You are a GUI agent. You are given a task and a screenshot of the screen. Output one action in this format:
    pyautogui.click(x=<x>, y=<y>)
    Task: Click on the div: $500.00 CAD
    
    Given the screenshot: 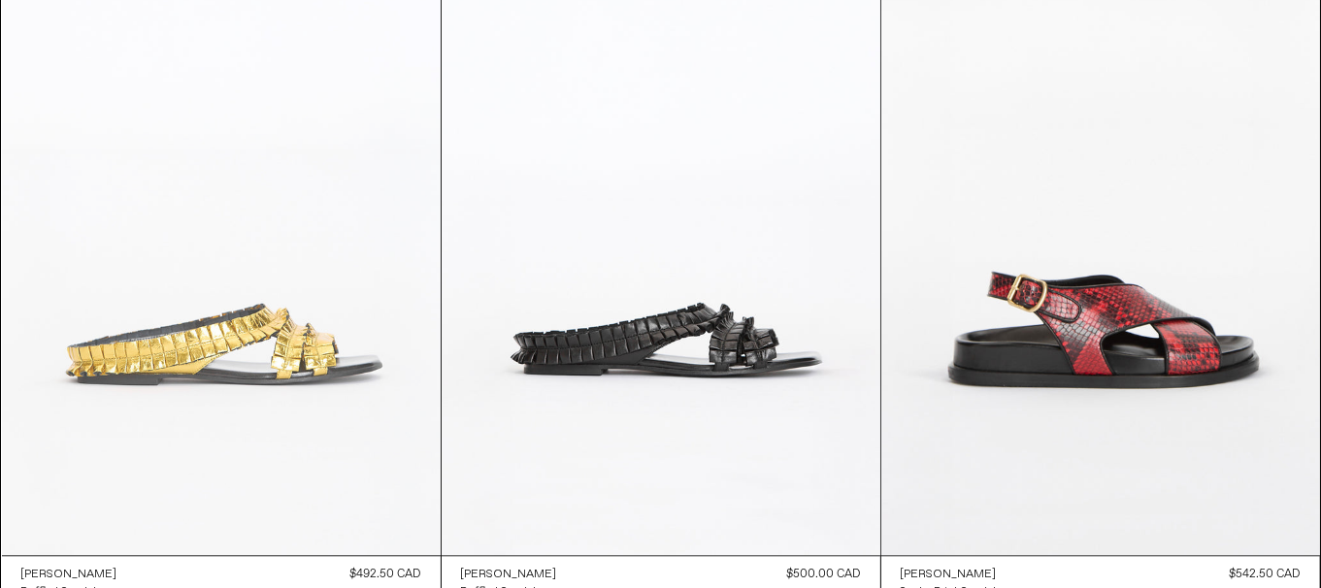 What is the action you would take?
    pyautogui.click(x=824, y=575)
    